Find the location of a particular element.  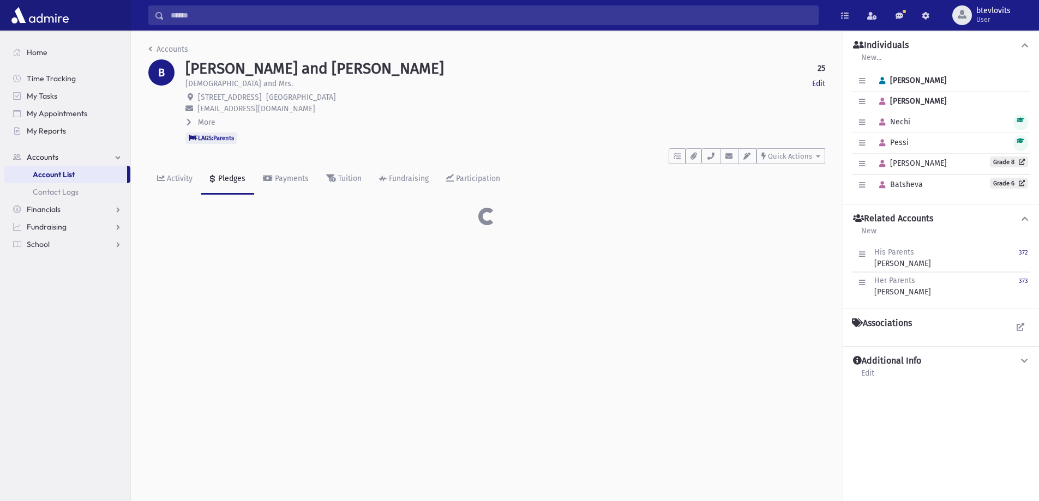

span: Pessi is located at coordinates (891, 142).